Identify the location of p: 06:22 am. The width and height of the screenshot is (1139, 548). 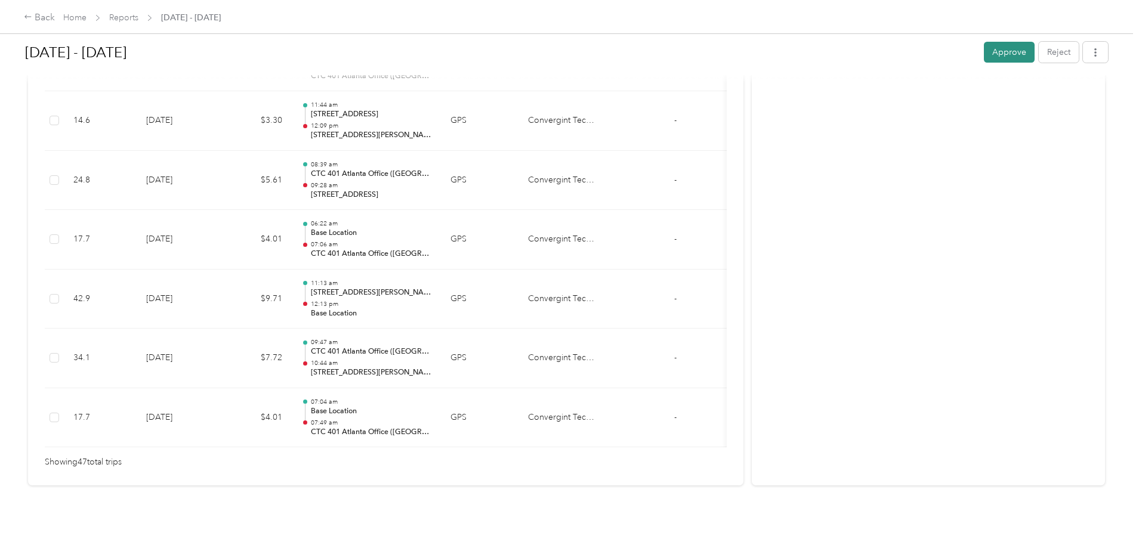
(371, 224).